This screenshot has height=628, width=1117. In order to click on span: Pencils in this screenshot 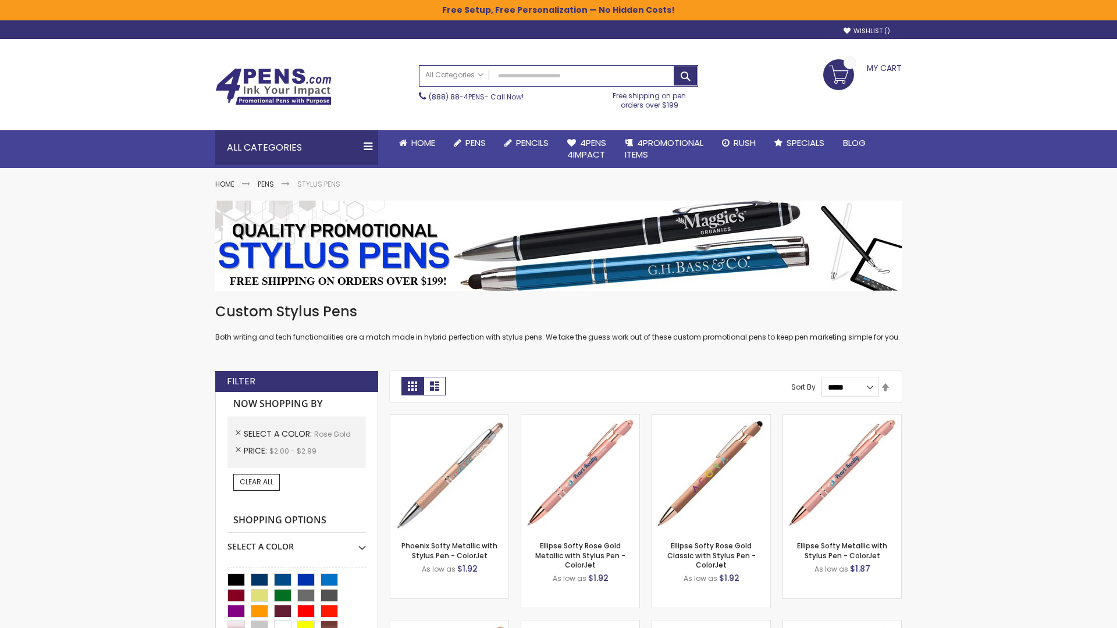, I will do `click(532, 142)`.